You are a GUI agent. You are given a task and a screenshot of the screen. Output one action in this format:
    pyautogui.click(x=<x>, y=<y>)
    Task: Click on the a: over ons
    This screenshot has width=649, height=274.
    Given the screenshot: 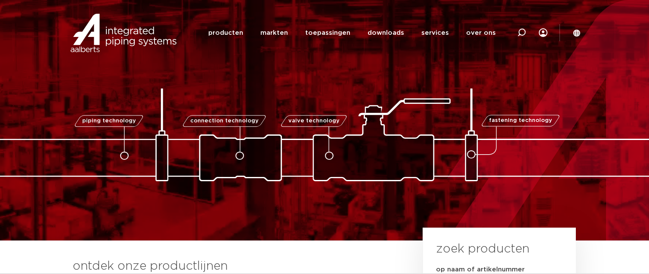 What is the action you would take?
    pyautogui.click(x=480, y=33)
    